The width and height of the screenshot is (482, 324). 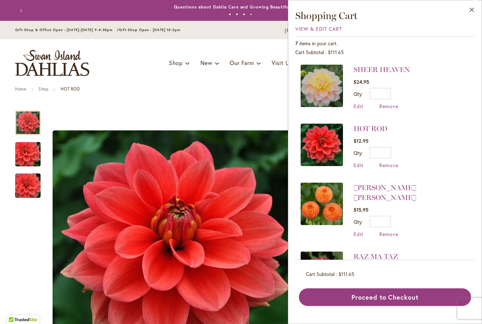 I want to click on span: View & Edit Cart, so click(x=319, y=29).